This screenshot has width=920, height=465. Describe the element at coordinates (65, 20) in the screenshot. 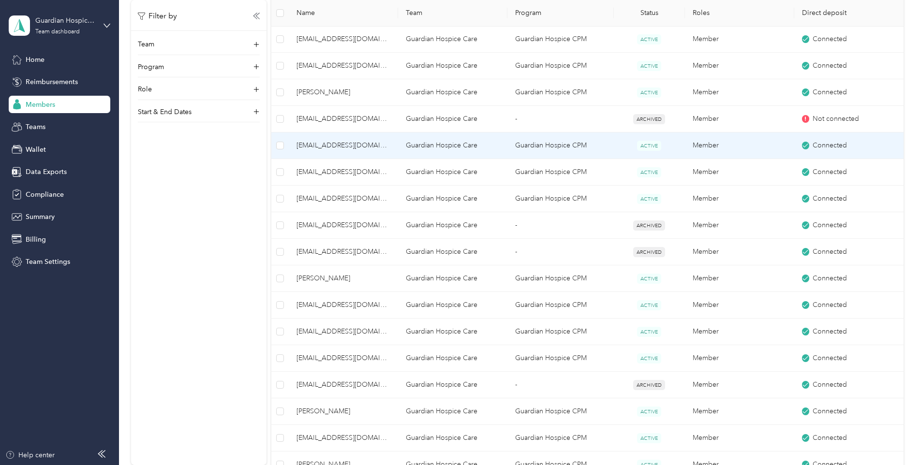

I see `div: Guardian Hospice Care` at that location.